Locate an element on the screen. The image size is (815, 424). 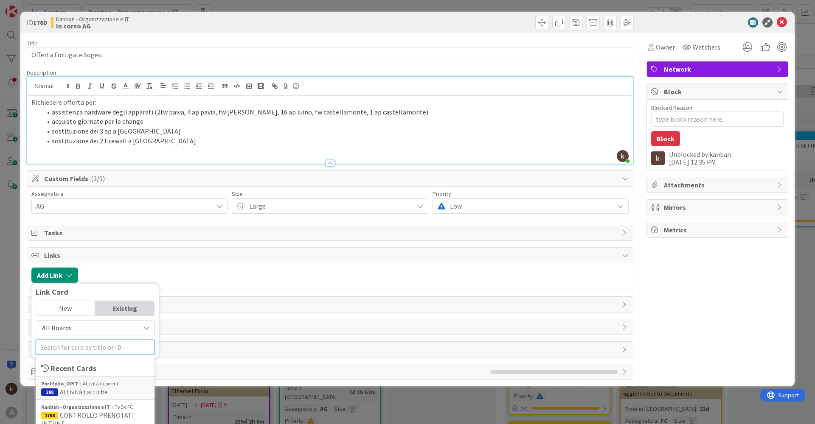
span: Mirrors is located at coordinates (718, 207).